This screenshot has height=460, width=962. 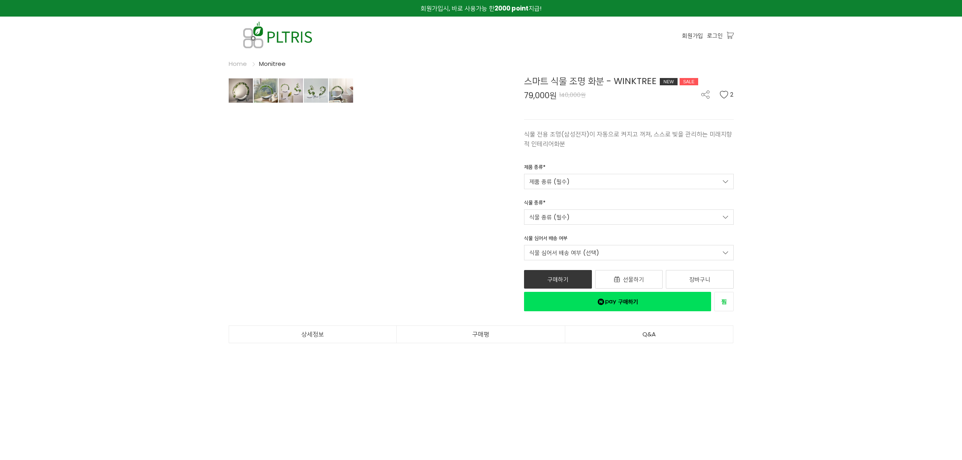 I want to click on div: NEW, so click(x=669, y=82).